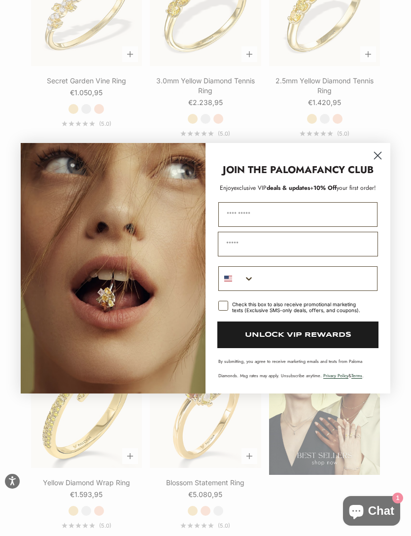 This screenshot has height=536, width=411. What do you see at coordinates (298, 244) in the screenshot?
I see `input: Email` at bounding box center [298, 244].